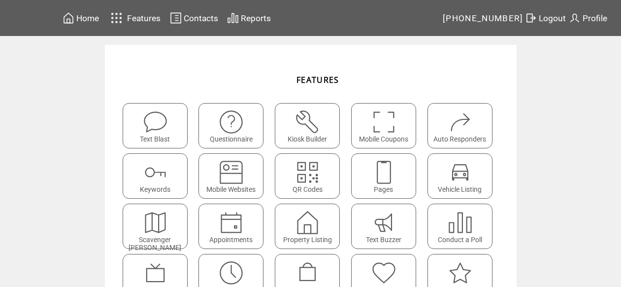  I want to click on span: Reports, so click(256, 18).